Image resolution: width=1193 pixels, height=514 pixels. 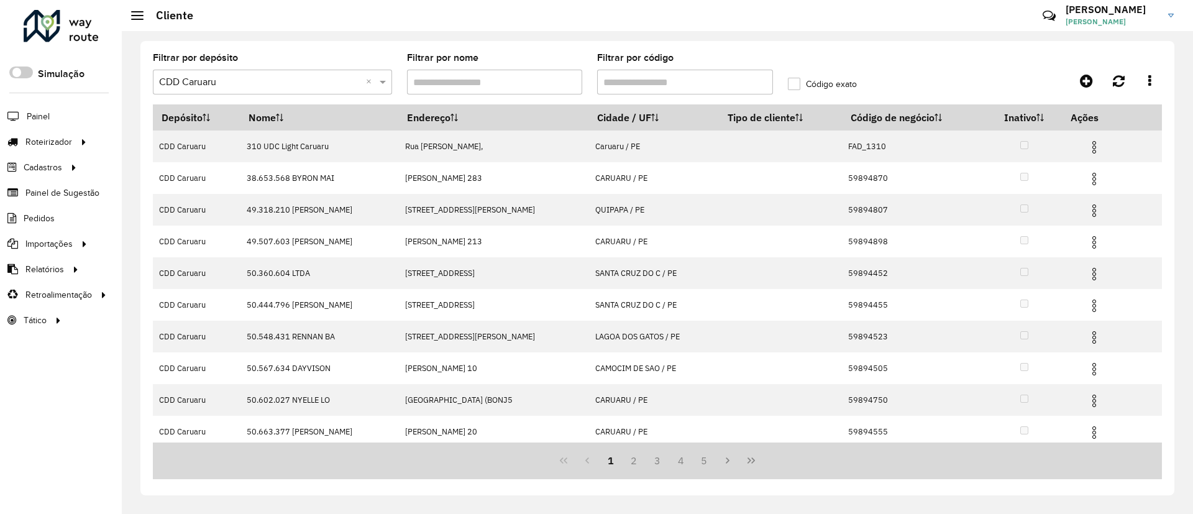 I want to click on td: 50.602.027 NYELLE LO, so click(x=319, y=400).